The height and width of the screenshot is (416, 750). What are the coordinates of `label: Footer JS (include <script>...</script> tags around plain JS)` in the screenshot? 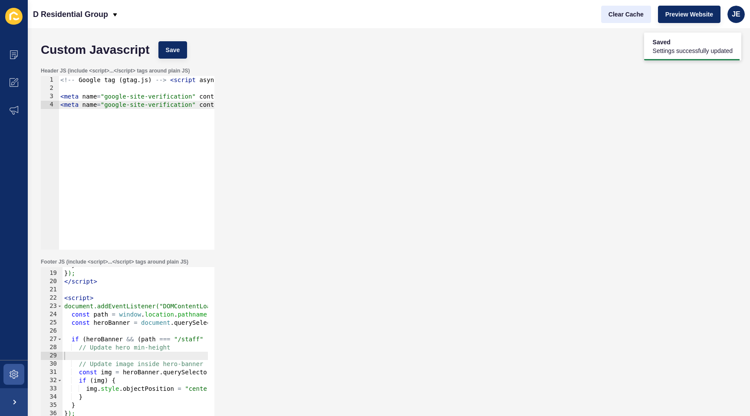 It's located at (115, 262).